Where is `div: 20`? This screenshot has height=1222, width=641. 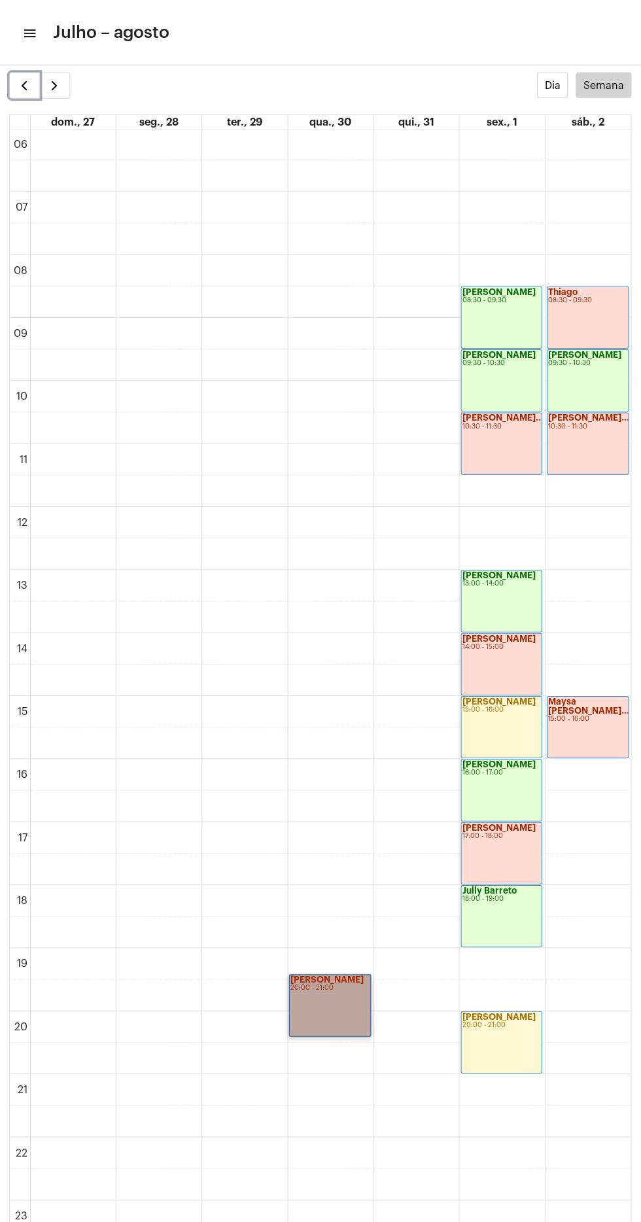 div: 20 is located at coordinates (22, 1023).